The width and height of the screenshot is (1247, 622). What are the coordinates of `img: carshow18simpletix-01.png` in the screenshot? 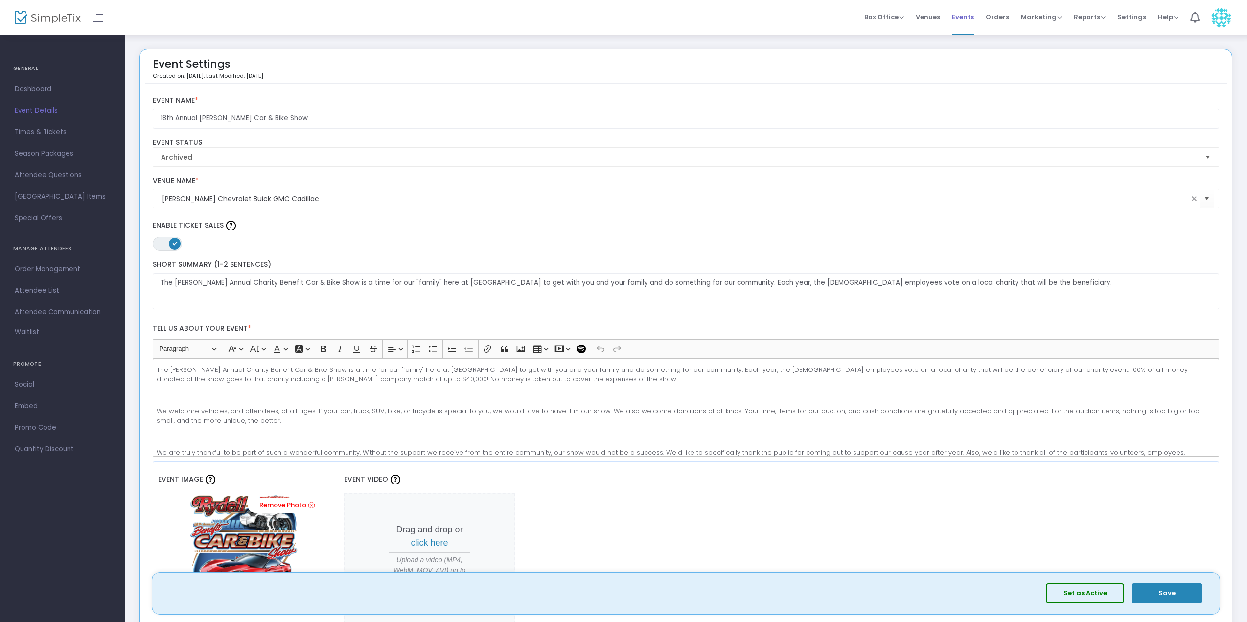 It's located at (244, 547).